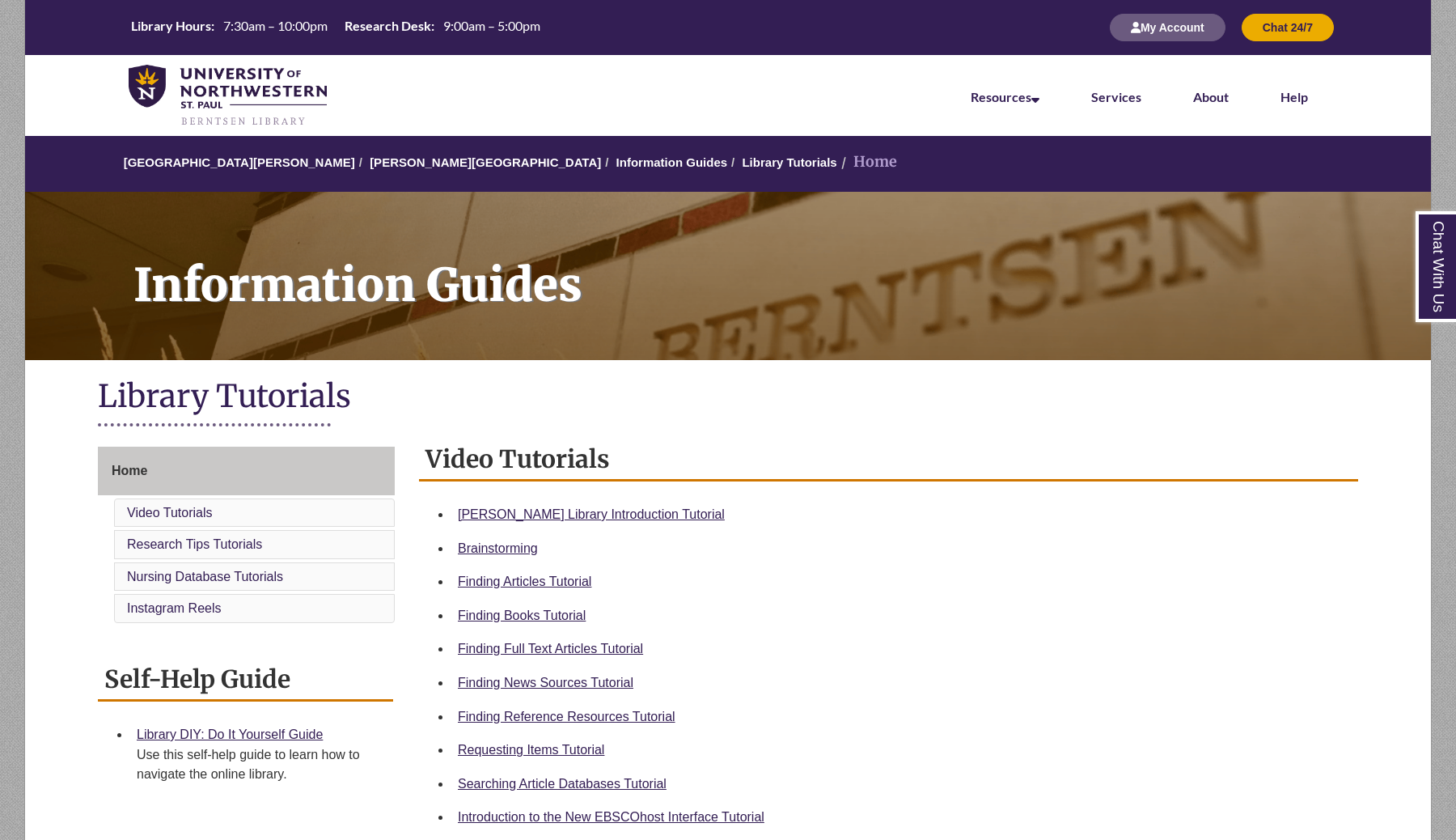 The width and height of the screenshot is (1456, 840). I want to click on a: Services, so click(1117, 96).